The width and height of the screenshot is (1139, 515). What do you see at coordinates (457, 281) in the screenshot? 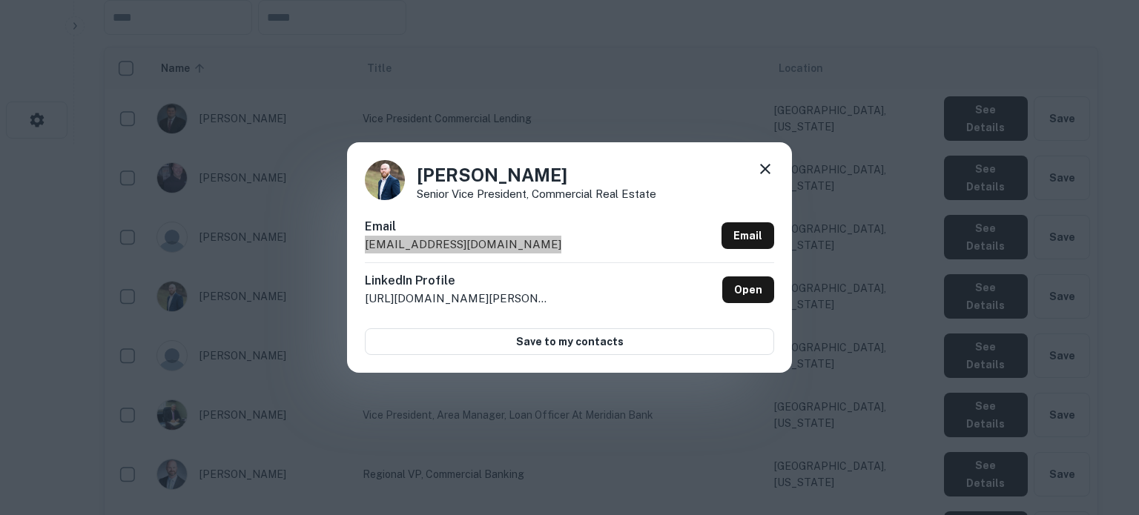
I see `h6: LinkedIn Profile` at bounding box center [457, 281].